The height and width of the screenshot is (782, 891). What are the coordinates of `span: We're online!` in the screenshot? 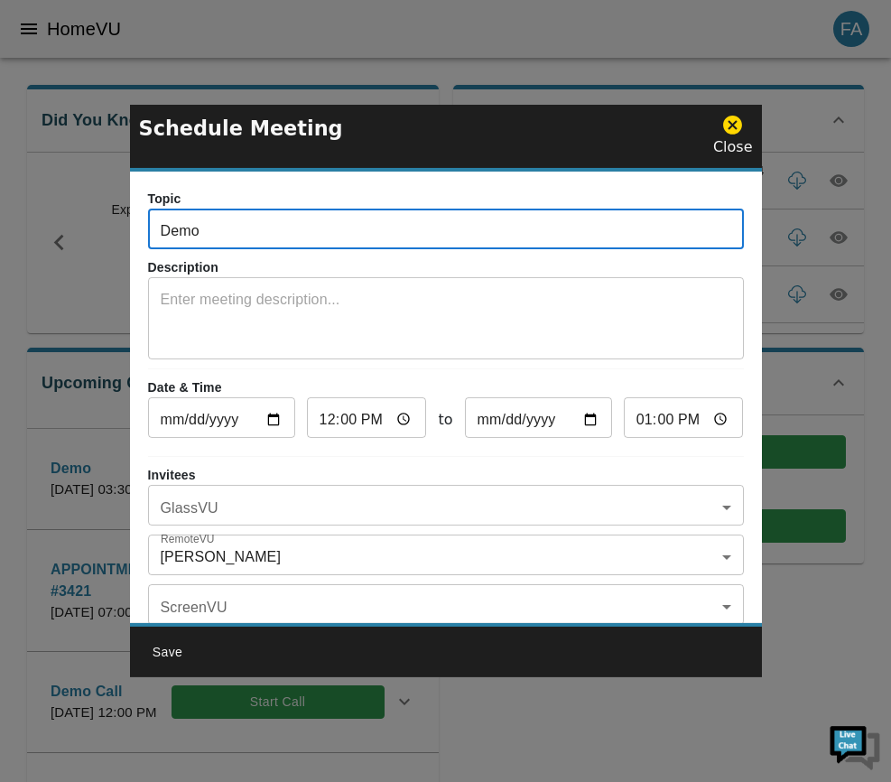 It's located at (177, 319).